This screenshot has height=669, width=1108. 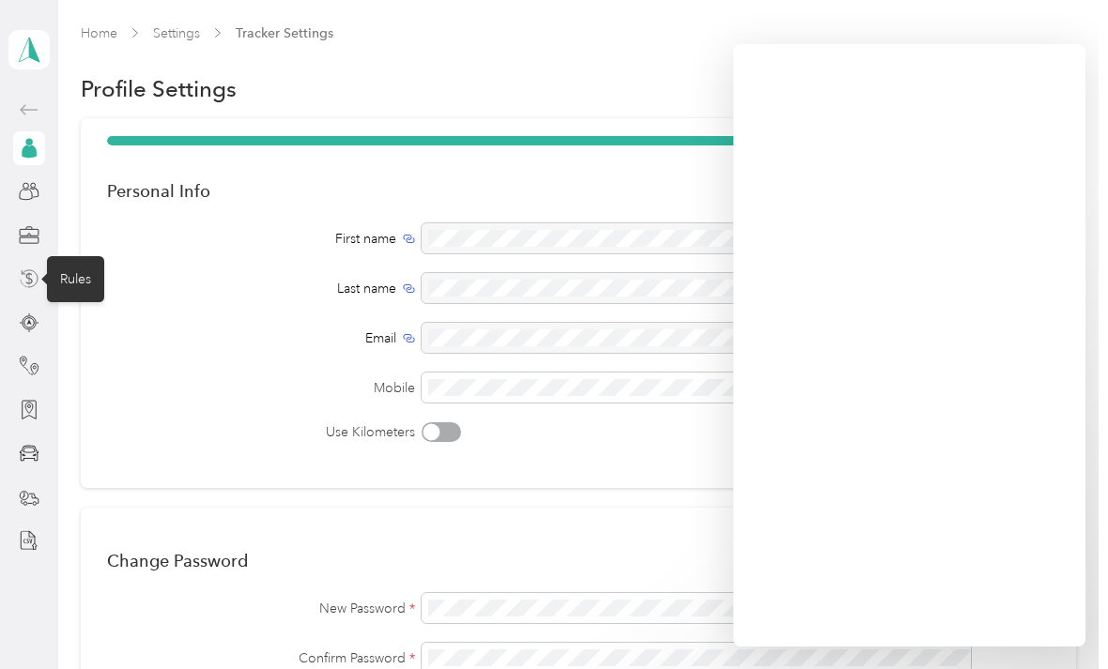 I want to click on h1: Profile Settings, so click(x=159, y=88).